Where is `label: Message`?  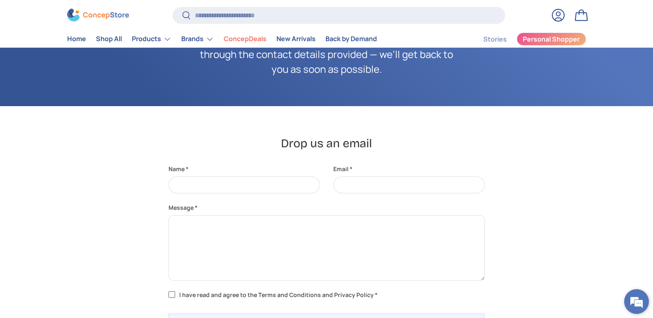
label: Message is located at coordinates (326, 207).